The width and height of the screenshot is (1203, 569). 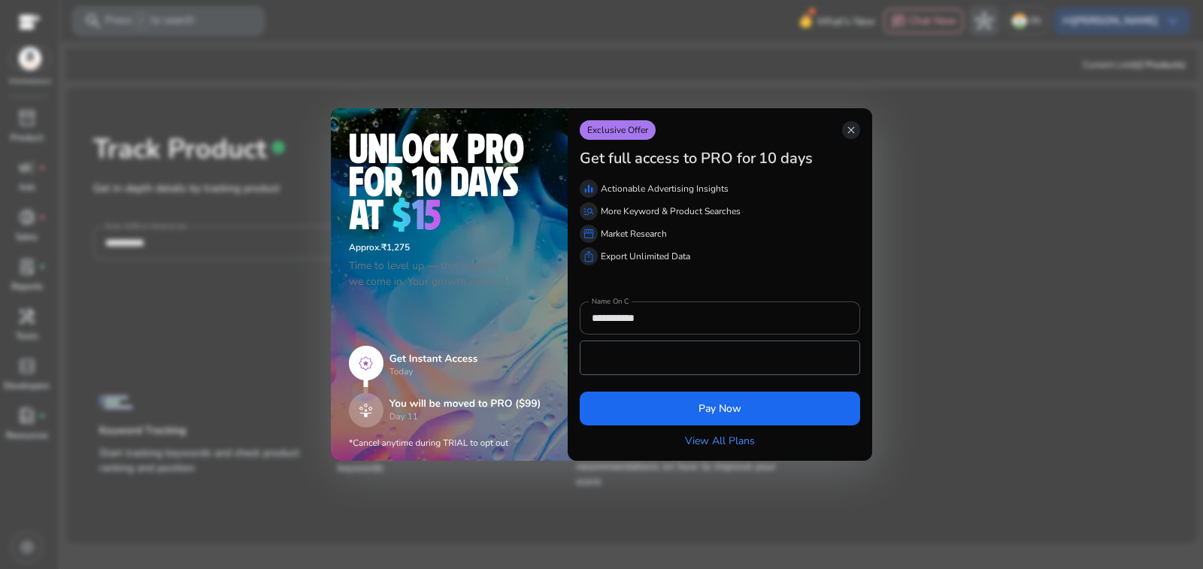 I want to click on span: Approx., so click(x=365, y=247).